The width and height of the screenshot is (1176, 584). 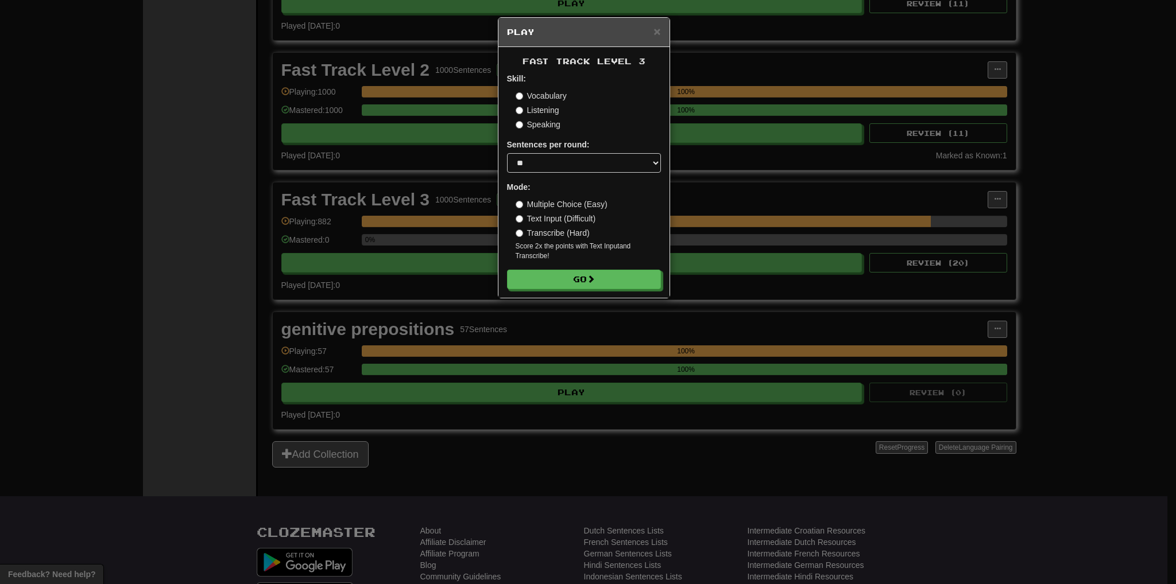 What do you see at coordinates (584, 32) in the screenshot?
I see `h5: Play` at bounding box center [584, 32].